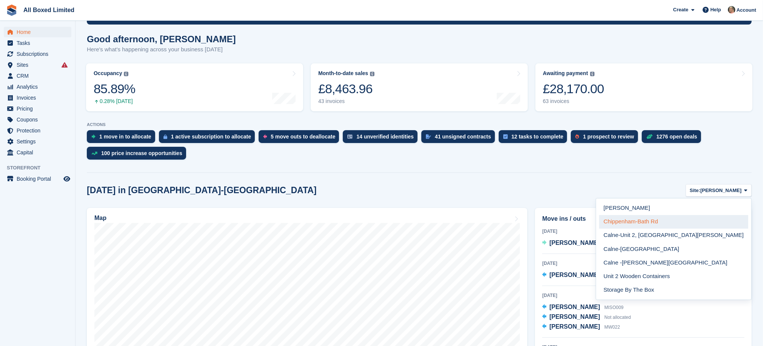 The width and height of the screenshot is (763, 346). I want to click on a: Storage By The Box, so click(674, 290).